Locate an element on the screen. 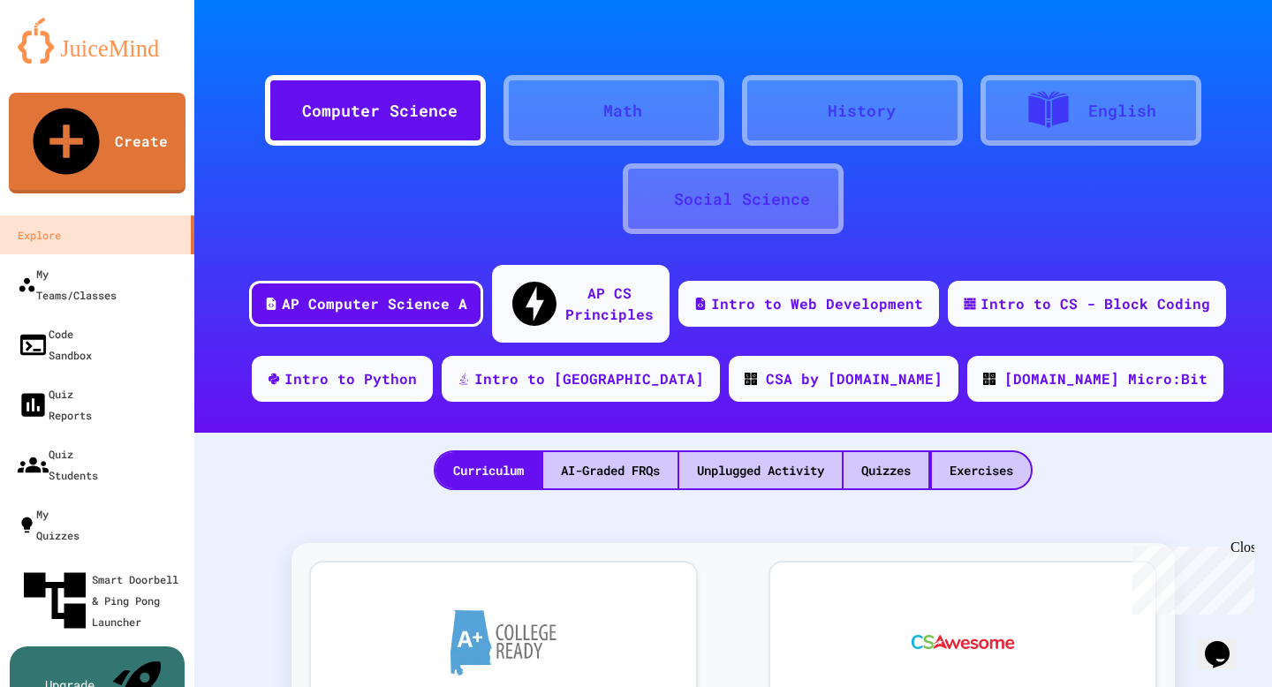 The image size is (1272, 687). div: Unplugged Activity is located at coordinates (761, 470).